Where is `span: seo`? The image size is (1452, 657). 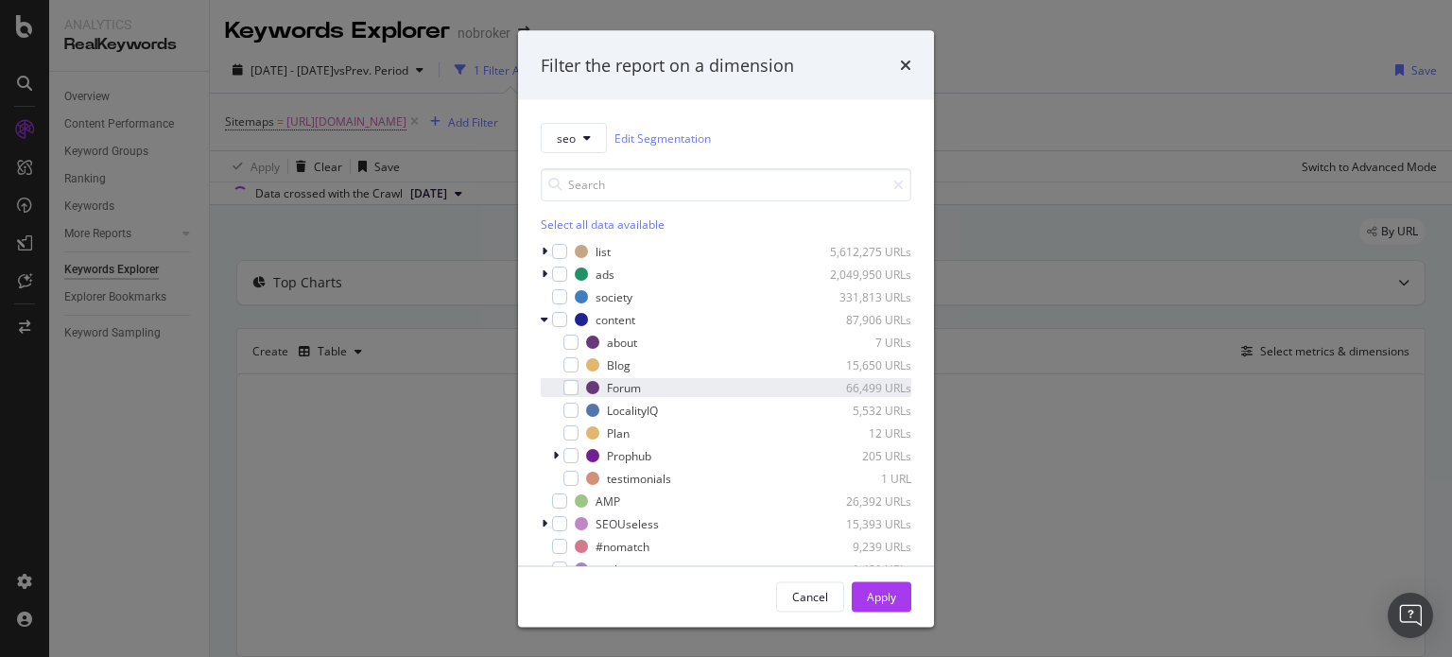
span: seo is located at coordinates (566, 137).